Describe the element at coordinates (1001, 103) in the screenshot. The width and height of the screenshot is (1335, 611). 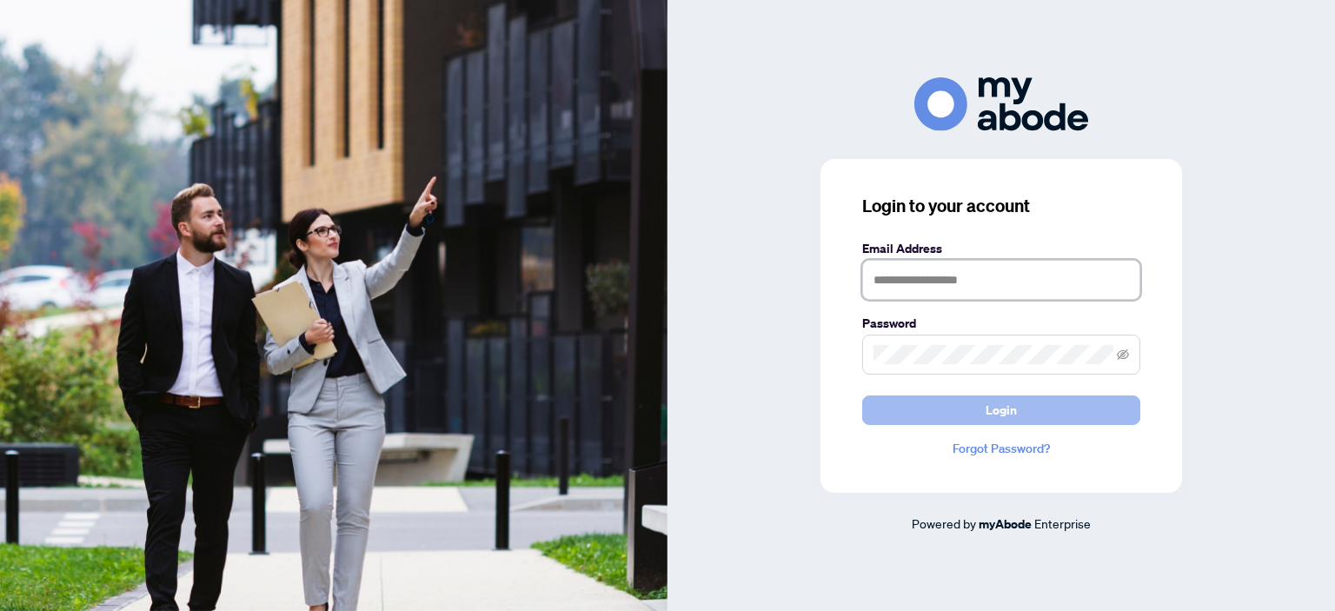
I see `img: ma-logo` at that location.